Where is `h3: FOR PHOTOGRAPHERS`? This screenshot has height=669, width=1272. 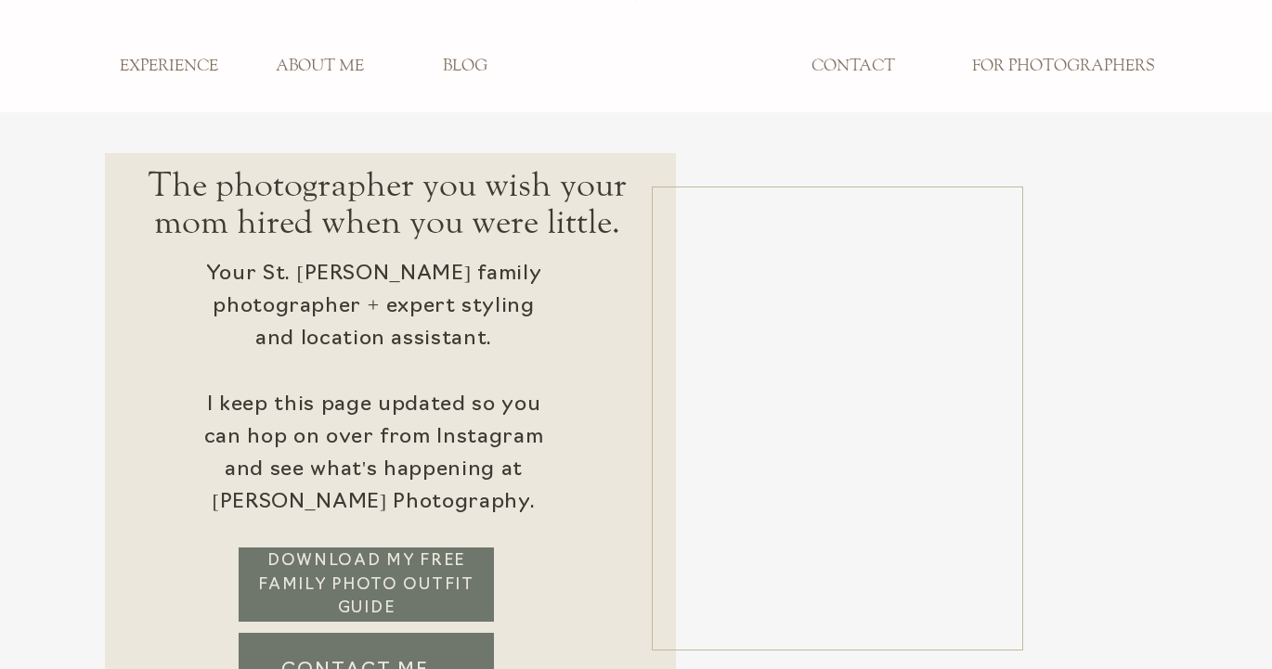 h3: FOR PHOTOGRAPHERS is located at coordinates (1062, 67).